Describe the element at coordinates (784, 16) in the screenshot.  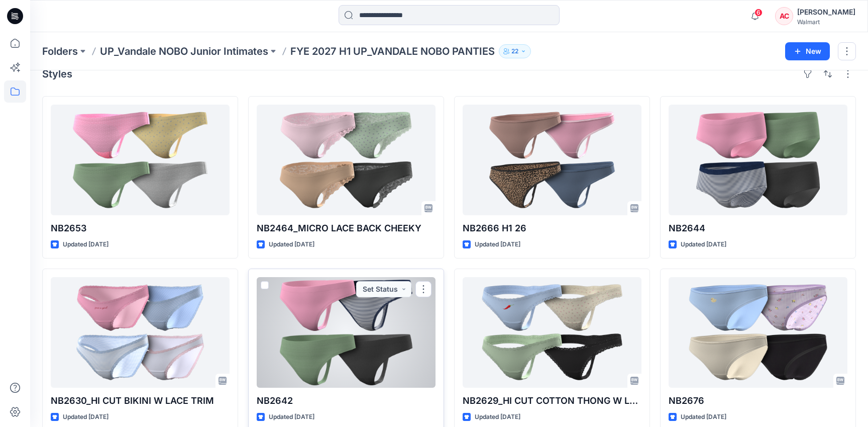
I see `div: AC` at that location.